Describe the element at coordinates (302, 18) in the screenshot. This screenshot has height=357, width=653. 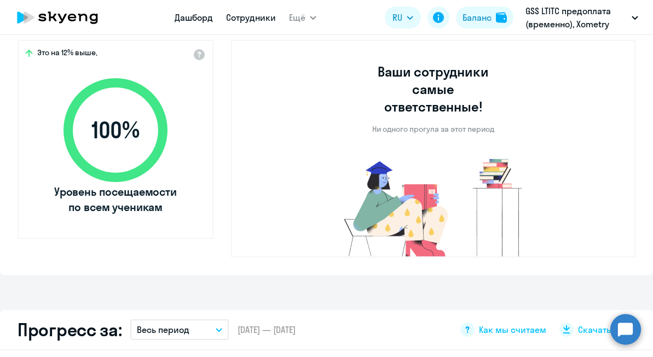
I see `button: Ещё` at that location.